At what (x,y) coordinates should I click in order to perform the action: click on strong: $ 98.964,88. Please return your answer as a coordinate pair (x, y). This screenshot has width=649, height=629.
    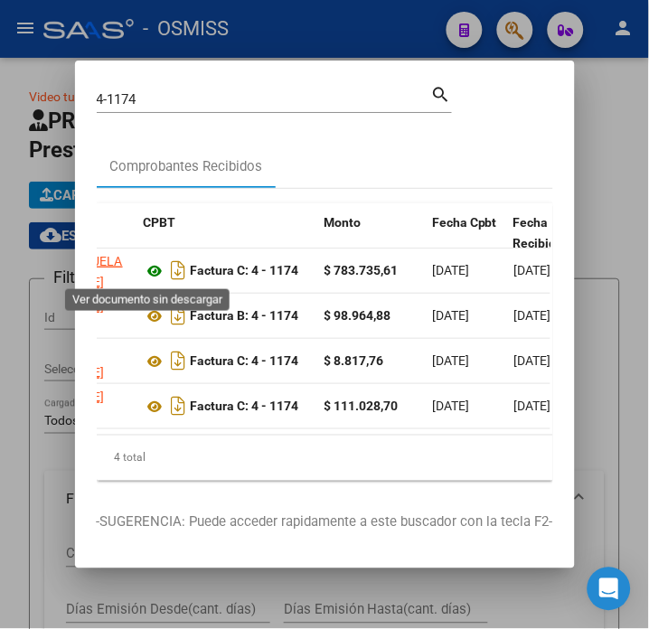
    Looking at the image, I should click on (358, 315).